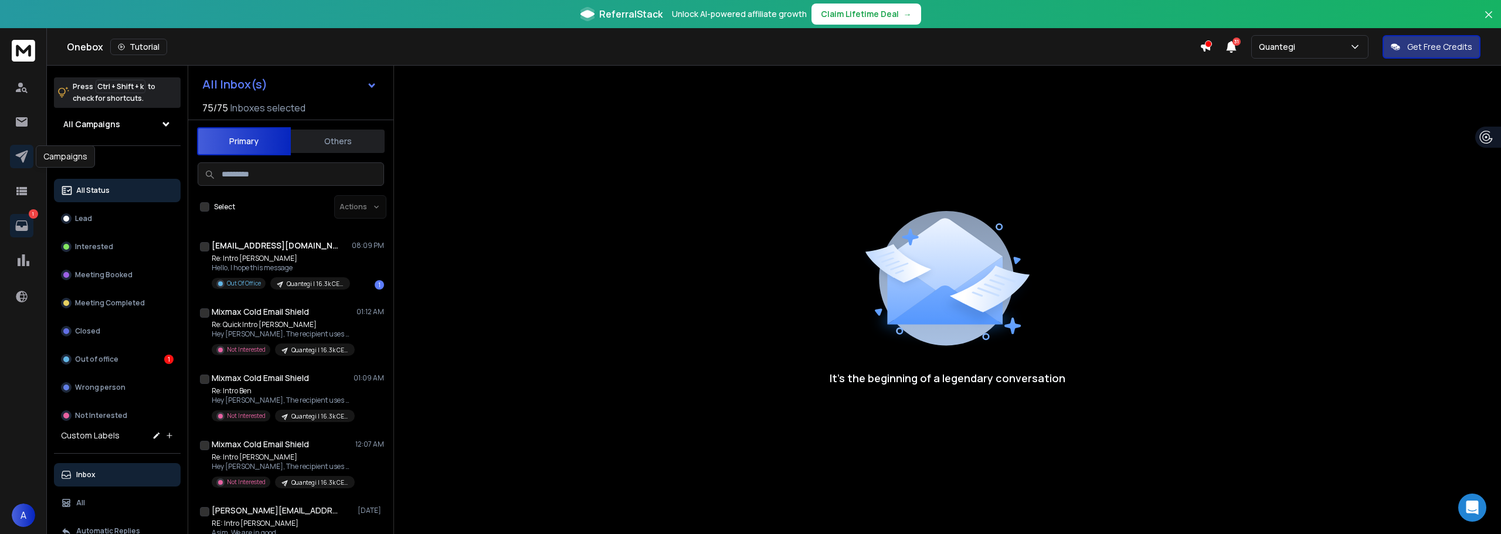  I want to click on p: Get Free Credits, so click(1440, 47).